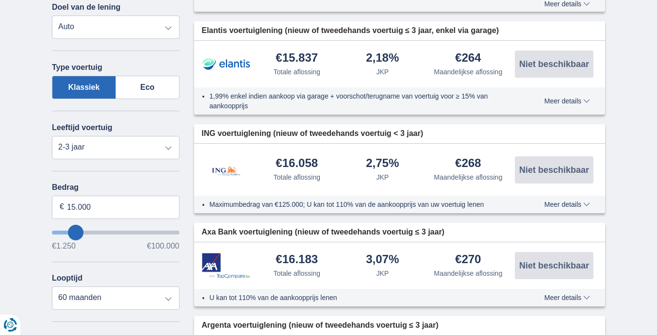 The image size is (657, 335). What do you see at coordinates (163, 246) in the screenshot?
I see `span: €100.000` at bounding box center [163, 246].